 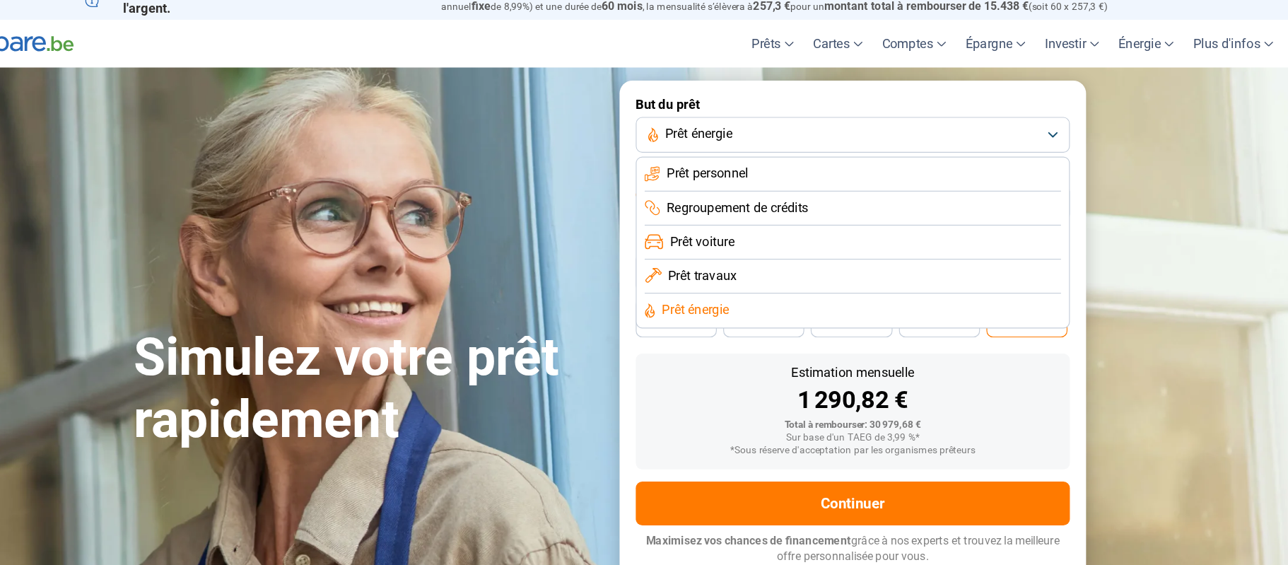 What do you see at coordinates (1112, 54) in the screenshot?
I see `a: Énergie` at bounding box center [1112, 54].